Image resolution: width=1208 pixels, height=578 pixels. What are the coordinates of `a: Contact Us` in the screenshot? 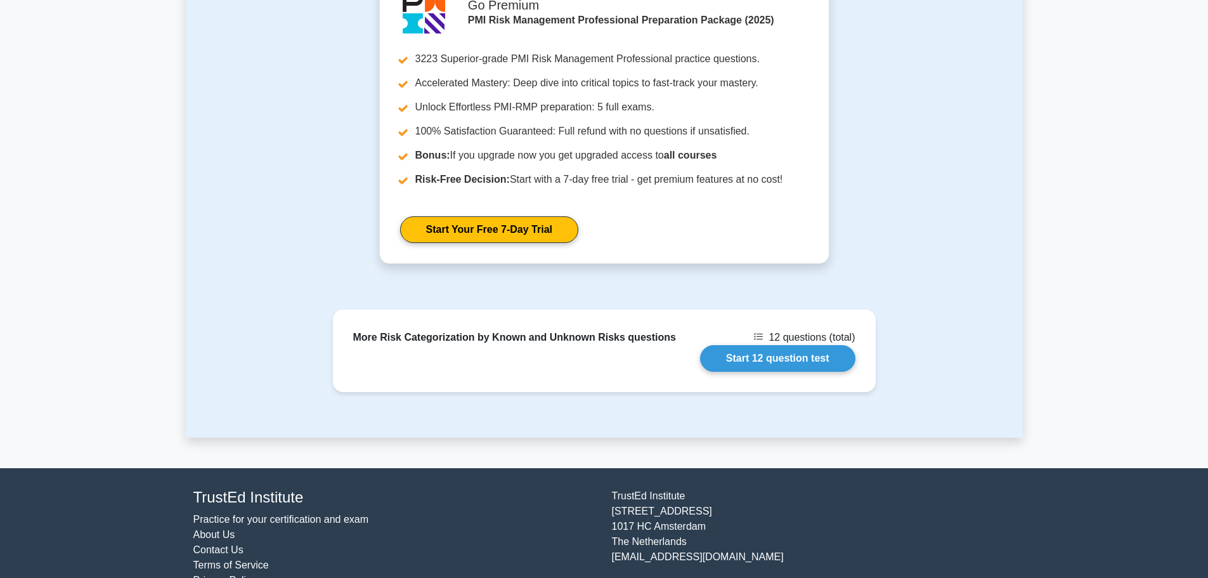 It's located at (218, 549).